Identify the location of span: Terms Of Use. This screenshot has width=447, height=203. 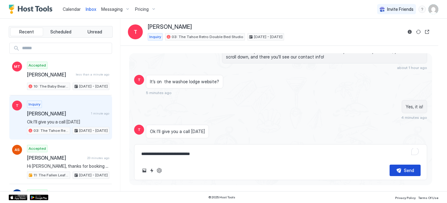
(428, 198).